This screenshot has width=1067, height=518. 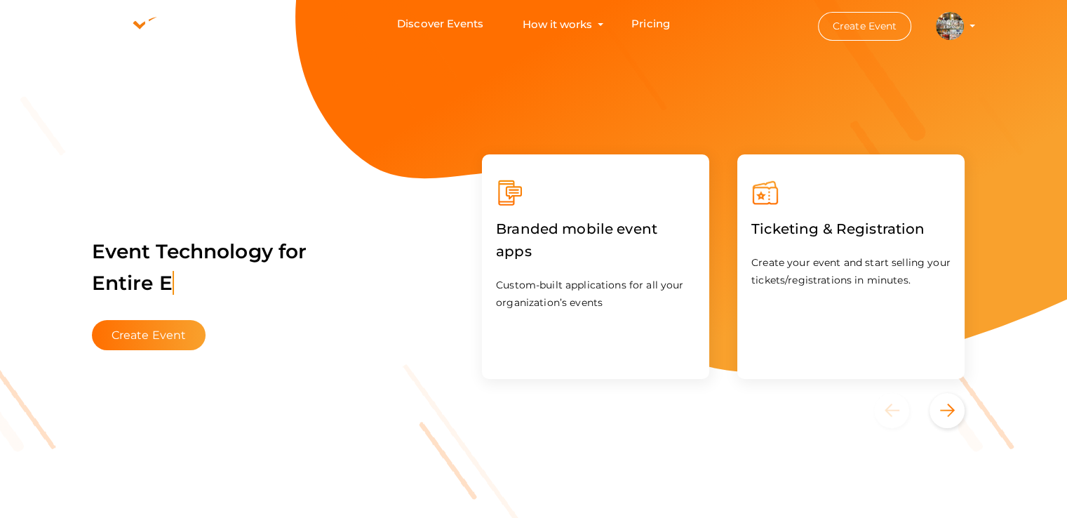 What do you see at coordinates (557, 24) in the screenshot?
I see `button: How it works` at bounding box center [557, 24].